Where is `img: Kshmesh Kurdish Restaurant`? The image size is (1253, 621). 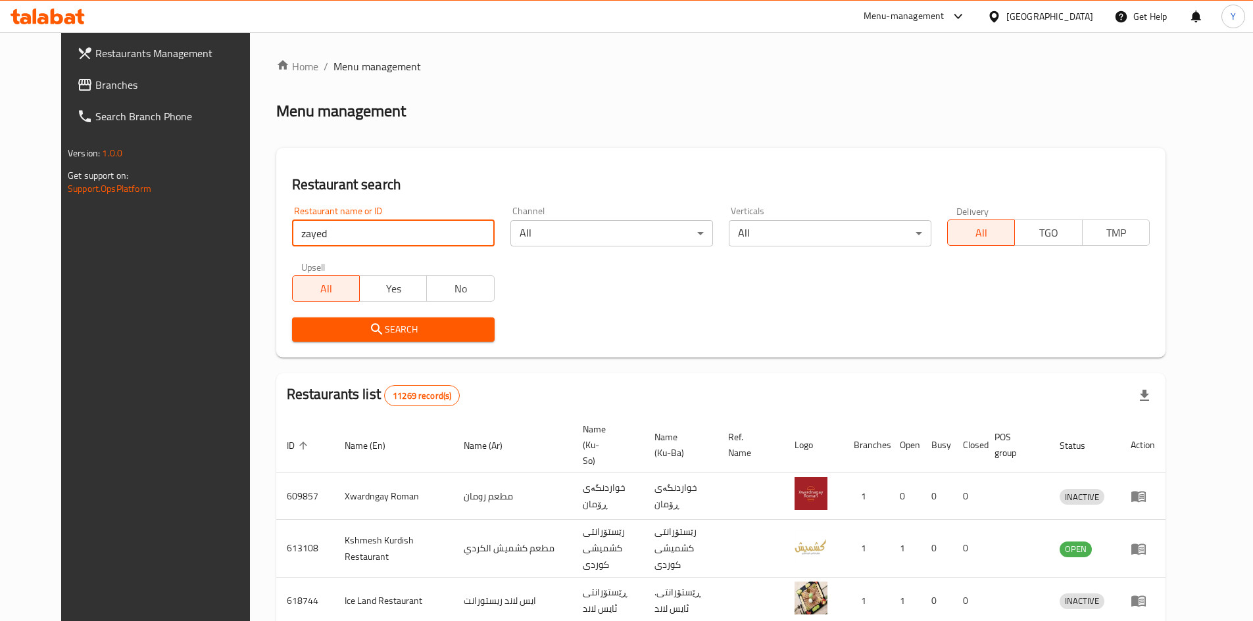 img: Kshmesh Kurdish Restaurant is located at coordinates (811, 546).